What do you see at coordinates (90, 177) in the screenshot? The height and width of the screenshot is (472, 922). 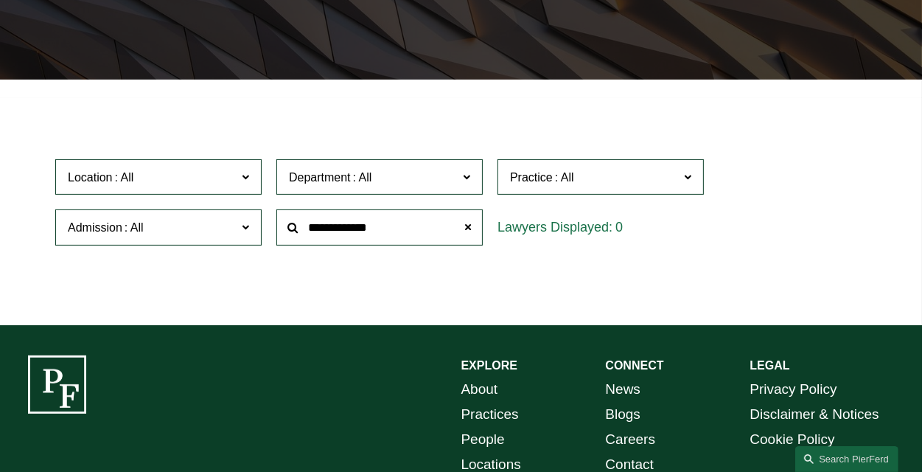 I see `span: Location` at bounding box center [90, 177].